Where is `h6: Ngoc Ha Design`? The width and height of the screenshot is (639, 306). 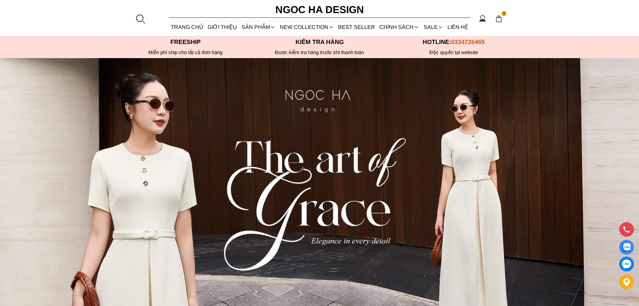 h6: Ngoc Ha Design is located at coordinates (320, 10).